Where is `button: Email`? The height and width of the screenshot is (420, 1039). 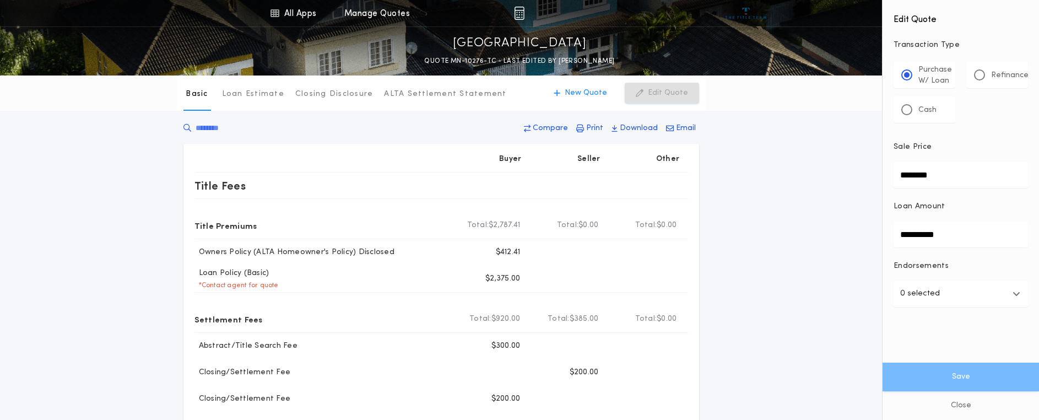 button: Email is located at coordinates (681, 128).